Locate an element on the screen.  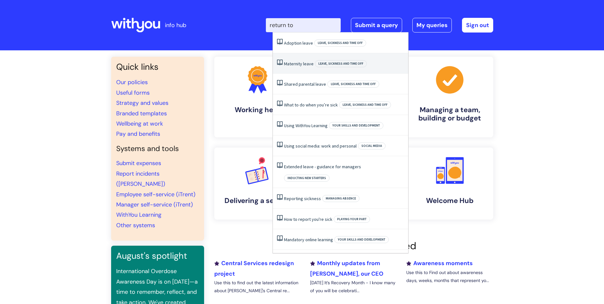
h4: Systems and tools is located at coordinates (158, 149).